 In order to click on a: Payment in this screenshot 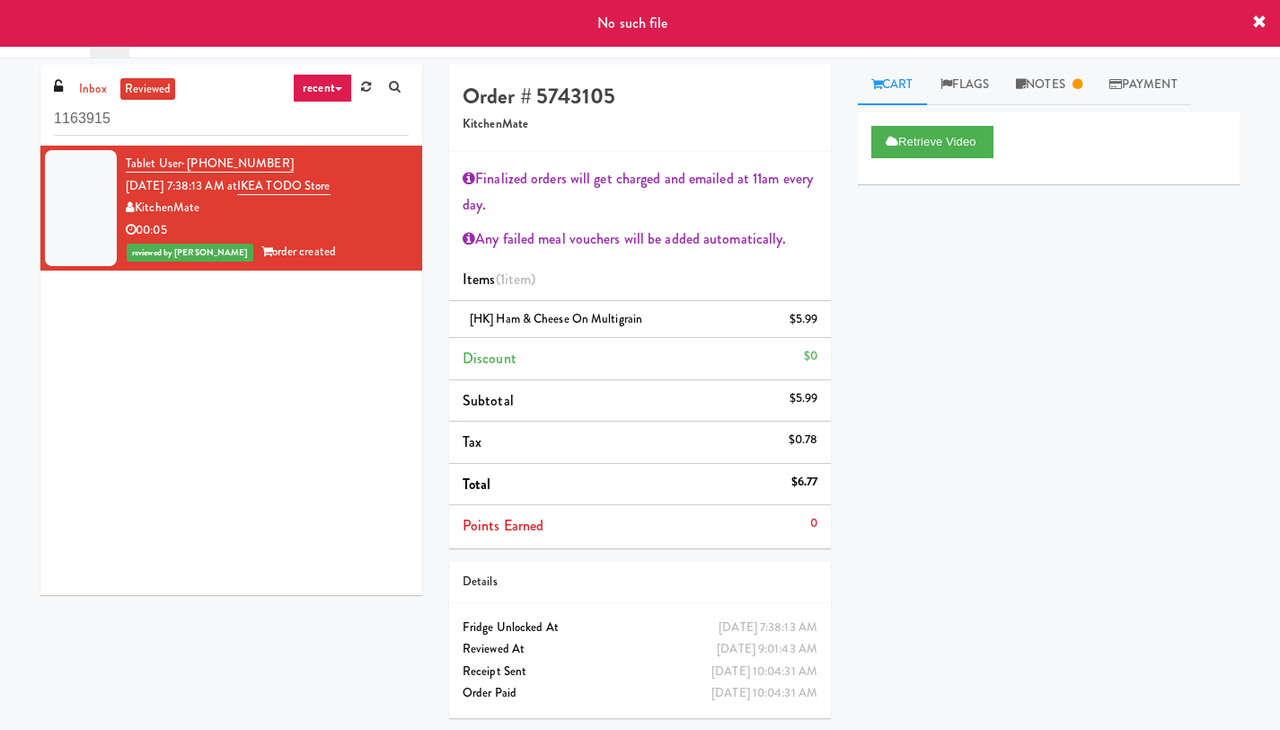, I will do `click(1144, 84)`.